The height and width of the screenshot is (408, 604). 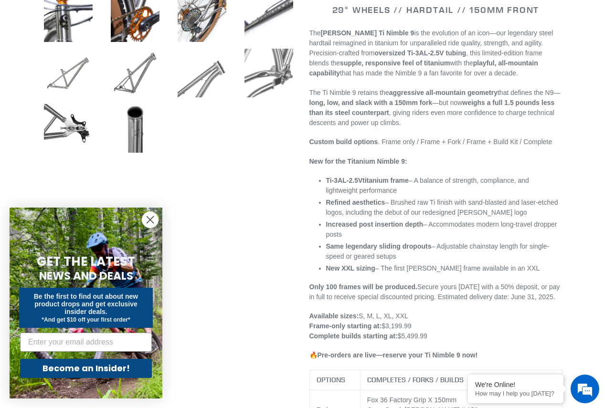 I want to click on strong: weighs a full 1.5 pounds less than its steel counterpart, so click(x=432, y=107).